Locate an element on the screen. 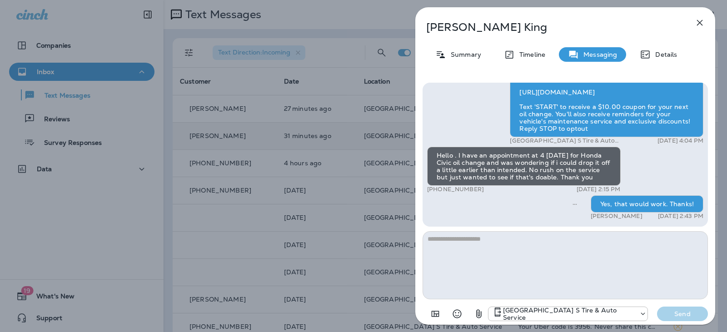 The image size is (727, 332). p: Messaging is located at coordinates (598, 55).